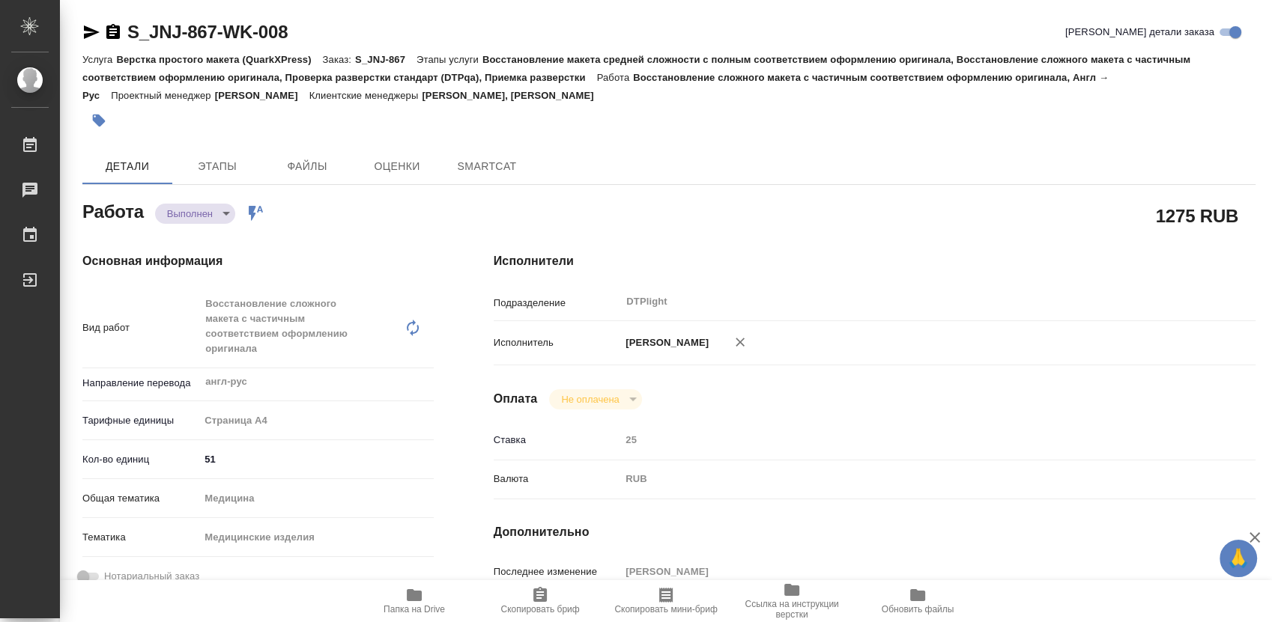 The image size is (1272, 622). What do you see at coordinates (316, 421) in the screenshot?
I see `div: Страница А4` at bounding box center [316, 421].